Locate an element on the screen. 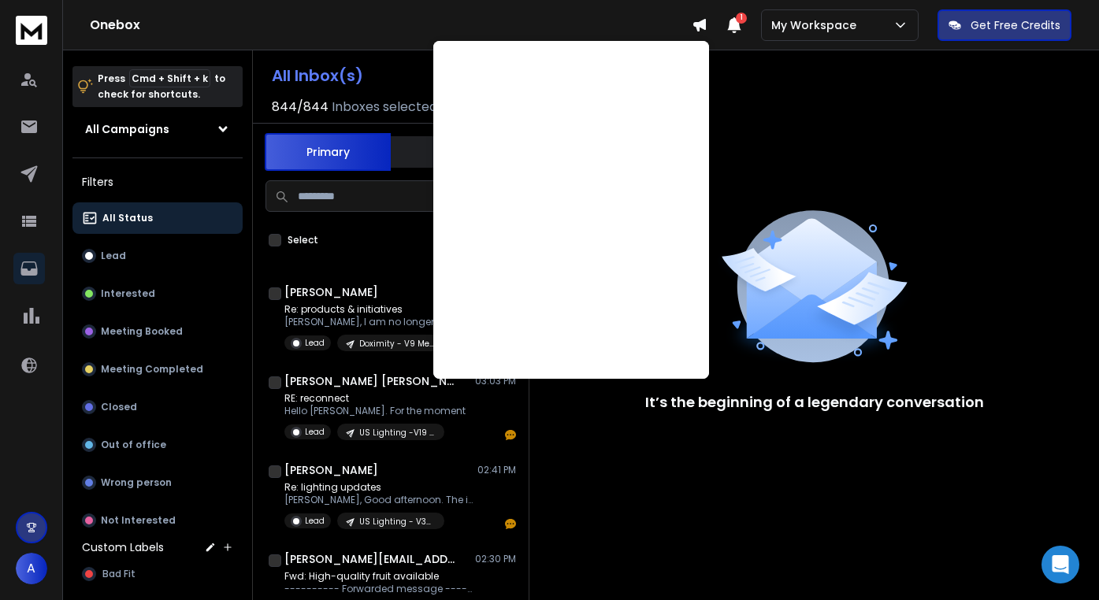 The width and height of the screenshot is (1099, 600). p: Wrong person is located at coordinates (136, 483).